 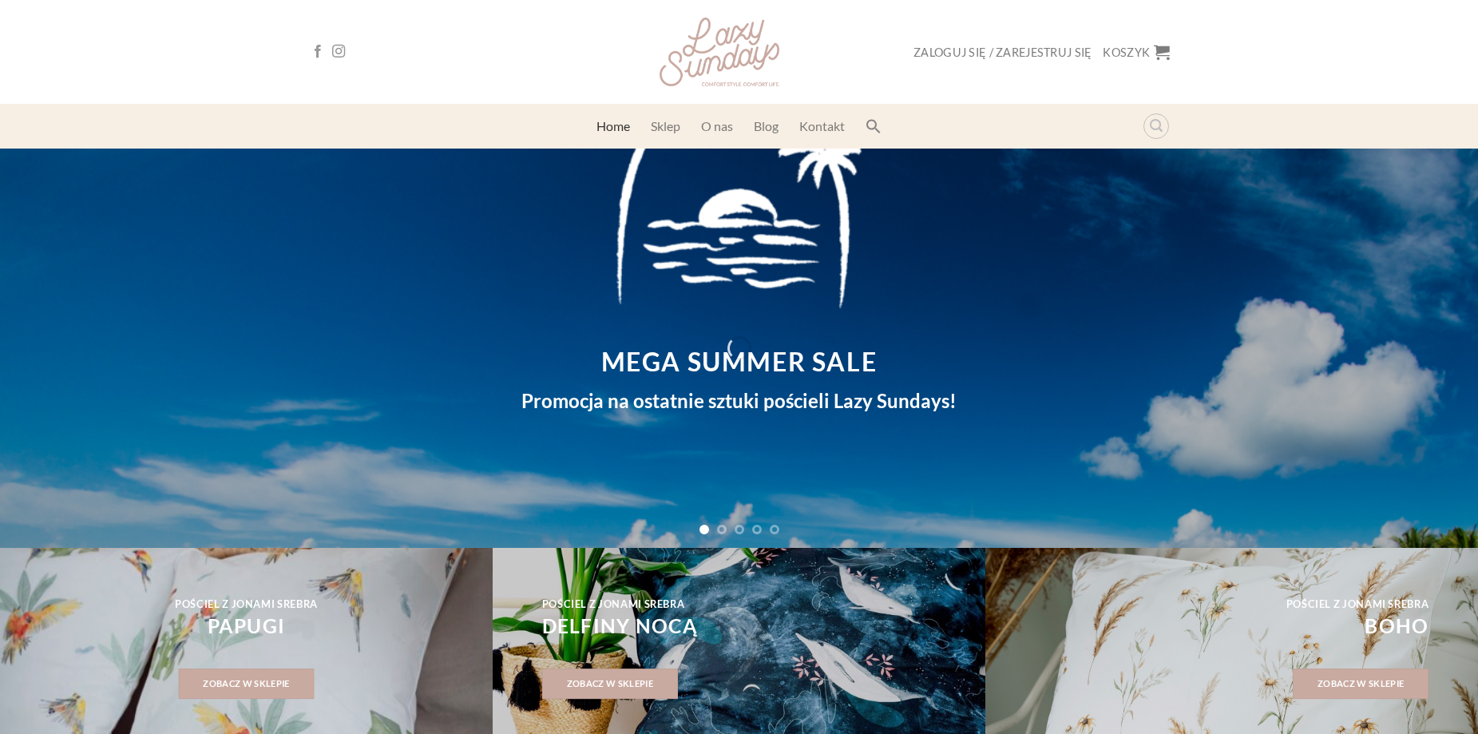 I want to click on h4: Promocja na ostatnie sztuki pościeli Lazy Sundays!, so click(x=739, y=401).